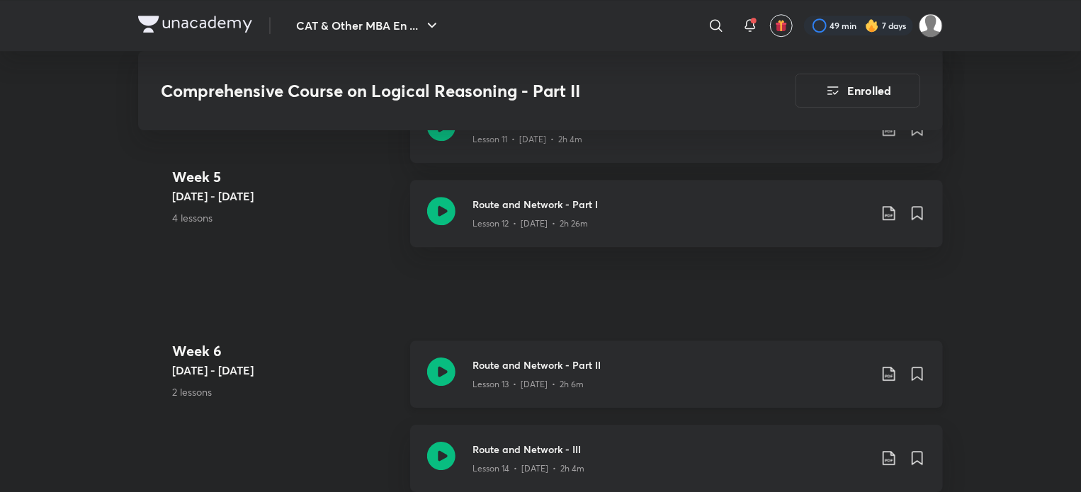 The height and width of the screenshot is (492, 1081). I want to click on a: Company Logo, so click(195, 26).